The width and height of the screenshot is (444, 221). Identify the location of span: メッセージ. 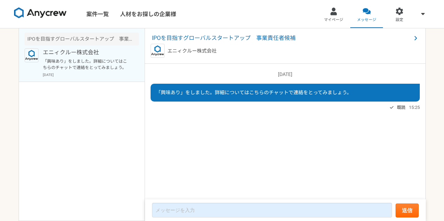
(366, 20).